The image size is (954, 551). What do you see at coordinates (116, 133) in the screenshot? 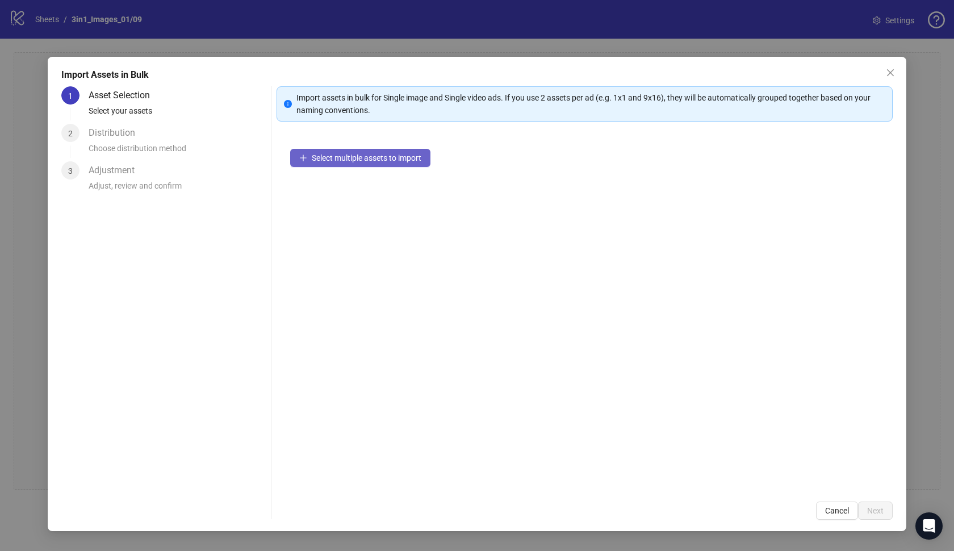
I see `div: Distribution` at bounding box center [116, 133].